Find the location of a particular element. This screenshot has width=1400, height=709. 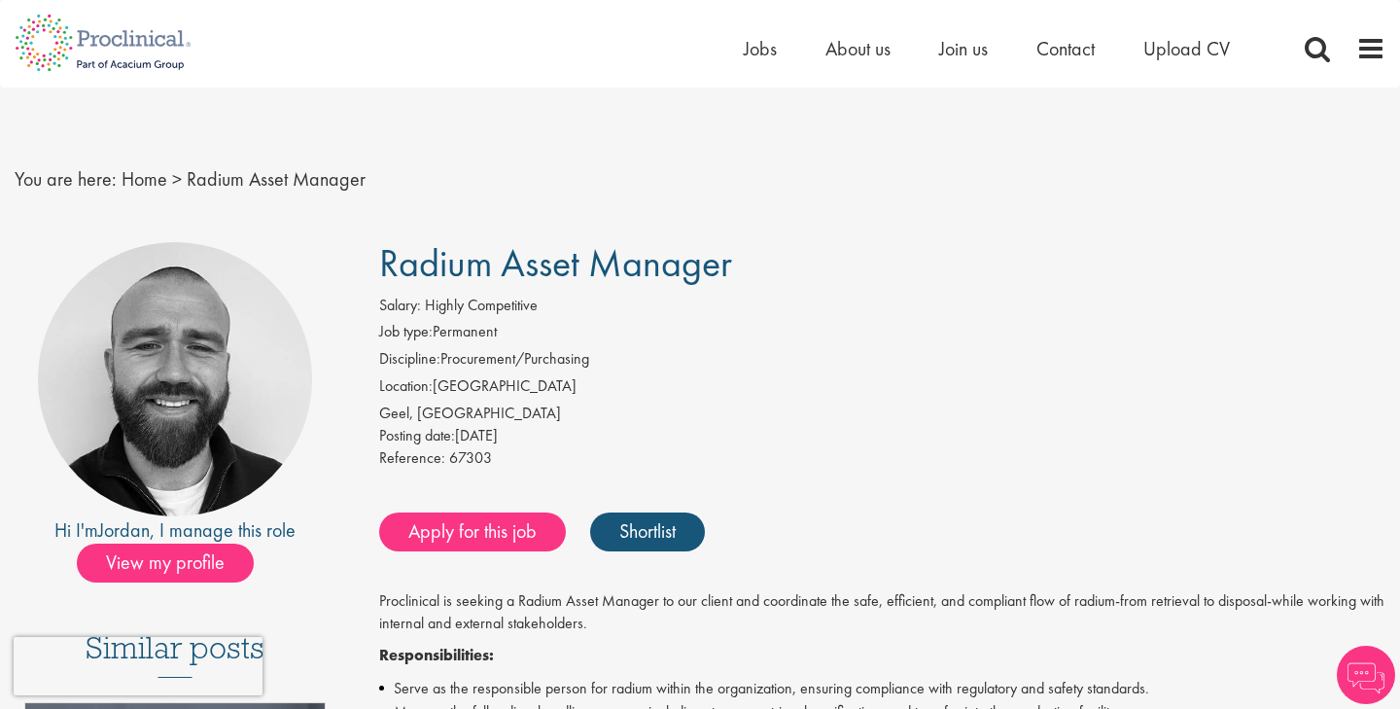

p: Proclinical is seeking a Radium Asset Manager to our client and coordinate the safe, efficient, a... is located at coordinates (882, 613).